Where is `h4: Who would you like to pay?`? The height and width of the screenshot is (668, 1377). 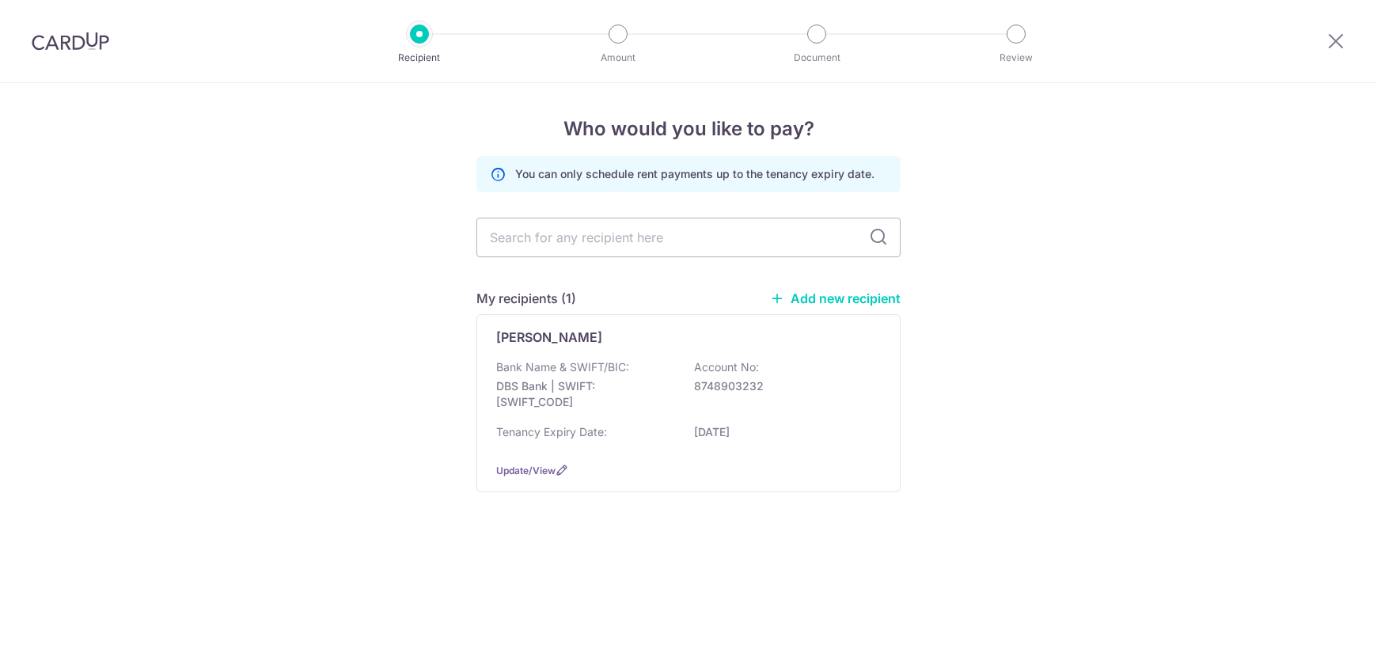
h4: Who would you like to pay? is located at coordinates (689, 129).